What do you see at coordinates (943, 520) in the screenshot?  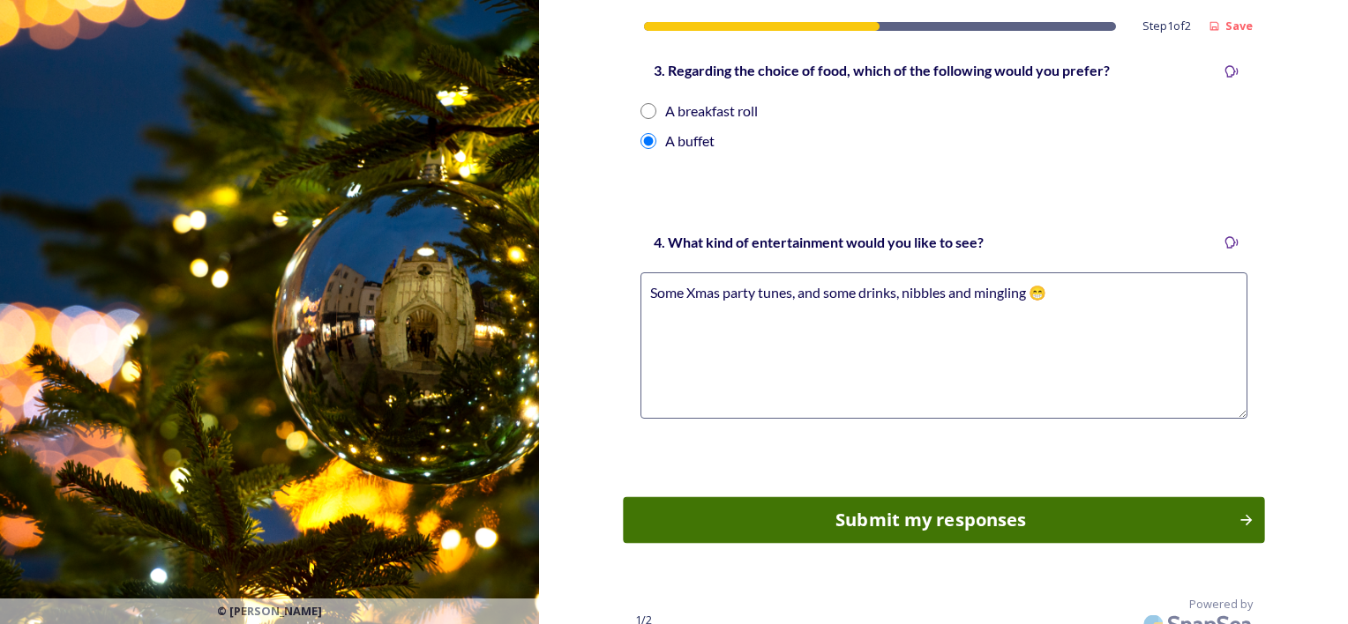 I see `button: Continue` at bounding box center [943, 520].